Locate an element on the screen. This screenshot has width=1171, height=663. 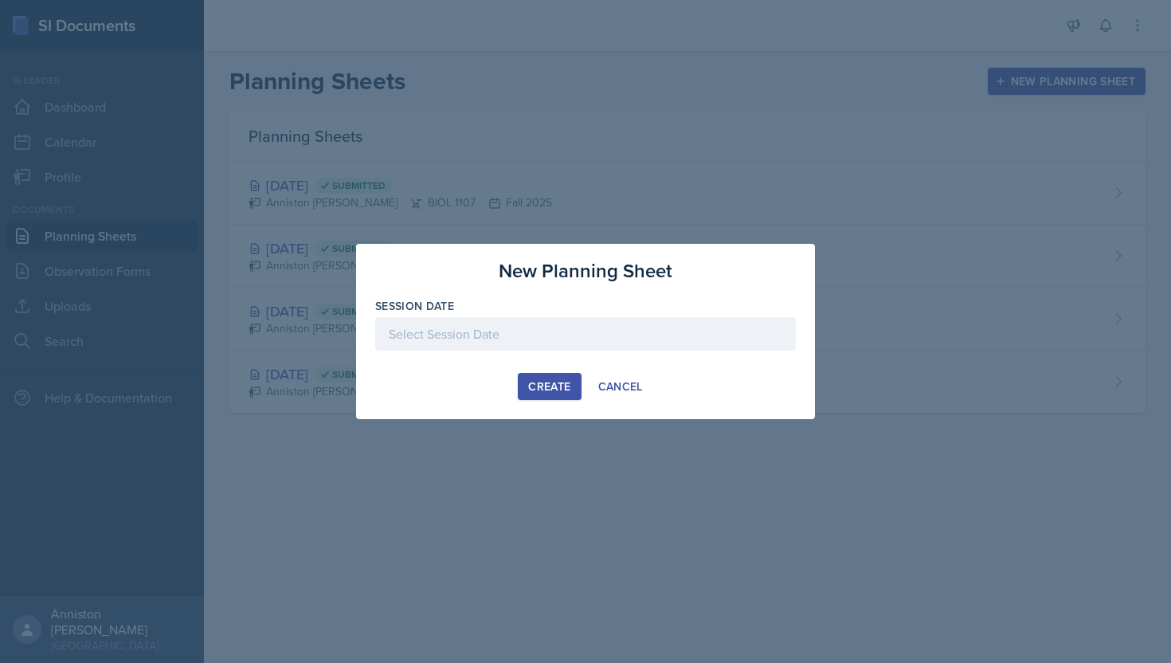
button: Create is located at coordinates (549, 386).